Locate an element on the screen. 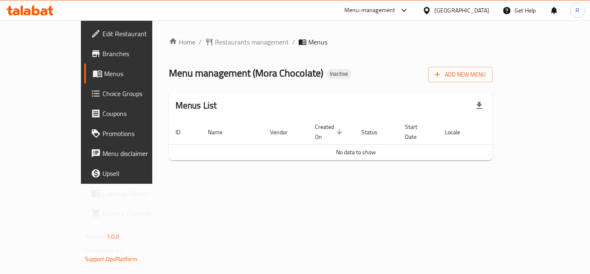 Image resolution: width=590 pixels, height=274 pixels. span: Inactive is located at coordinates (339, 73).